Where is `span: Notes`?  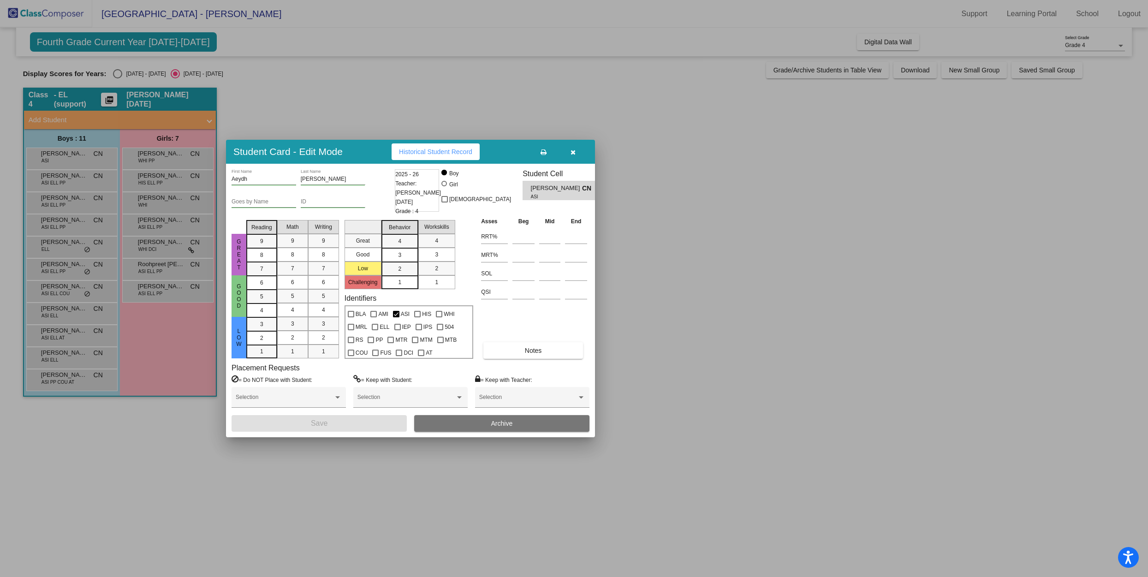 span: Notes is located at coordinates (533, 350).